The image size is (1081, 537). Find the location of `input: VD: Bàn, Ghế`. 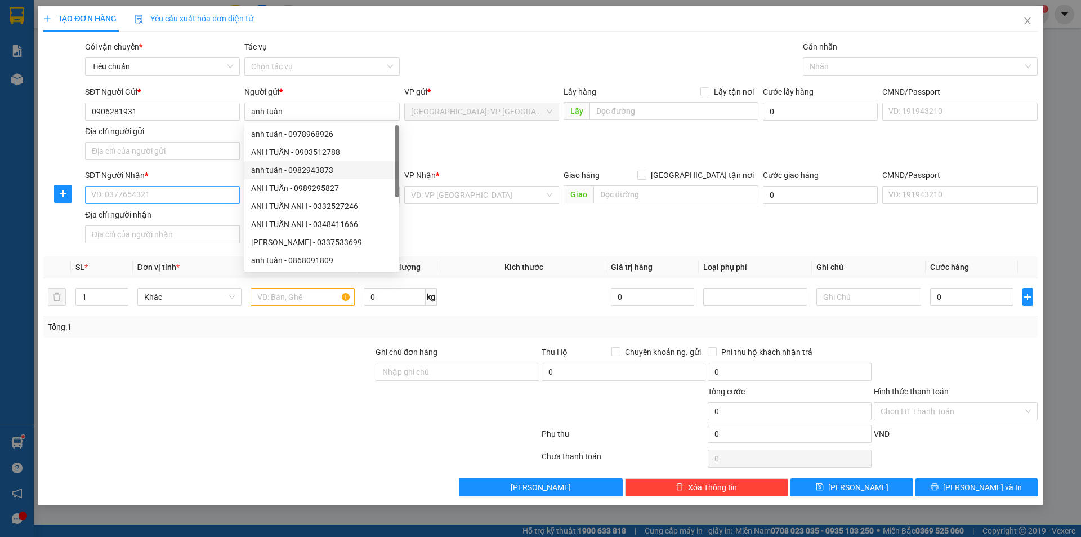

input: VD: Bàn, Ghế is located at coordinates (302, 297).